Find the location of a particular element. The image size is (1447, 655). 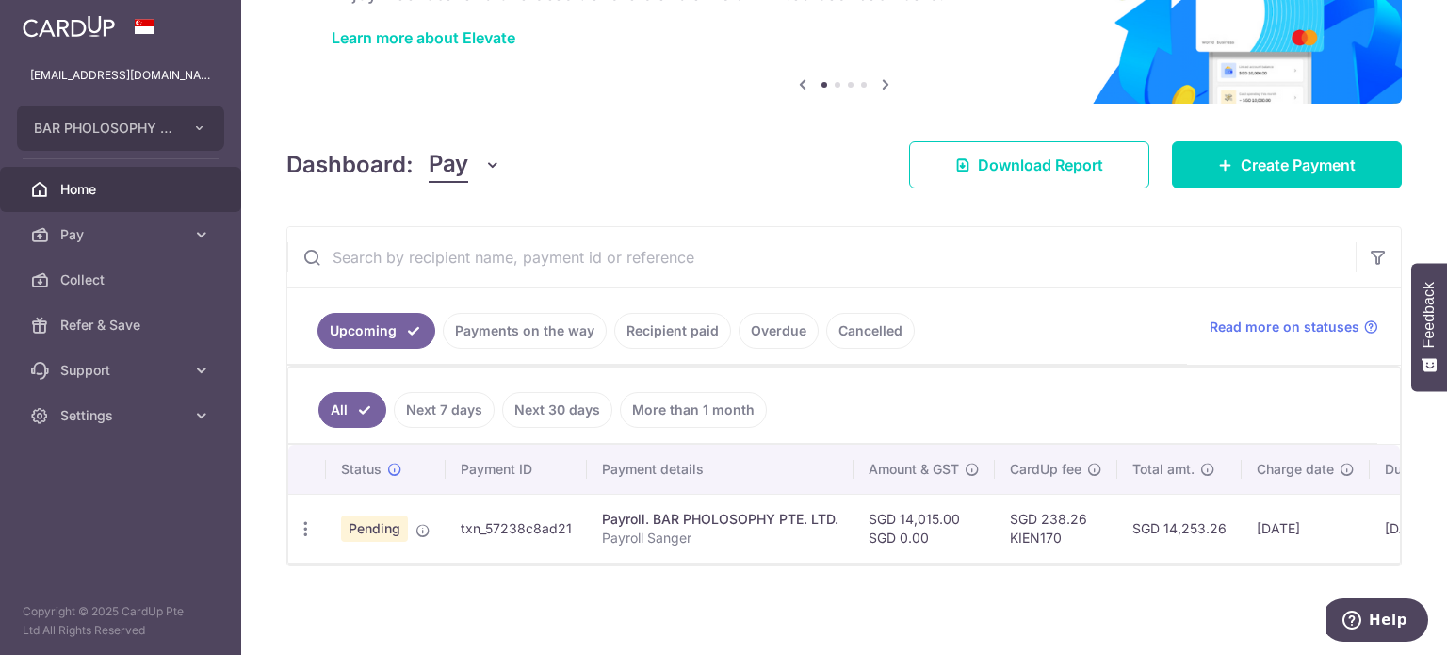

span: Total amt. is located at coordinates (1163, 469).